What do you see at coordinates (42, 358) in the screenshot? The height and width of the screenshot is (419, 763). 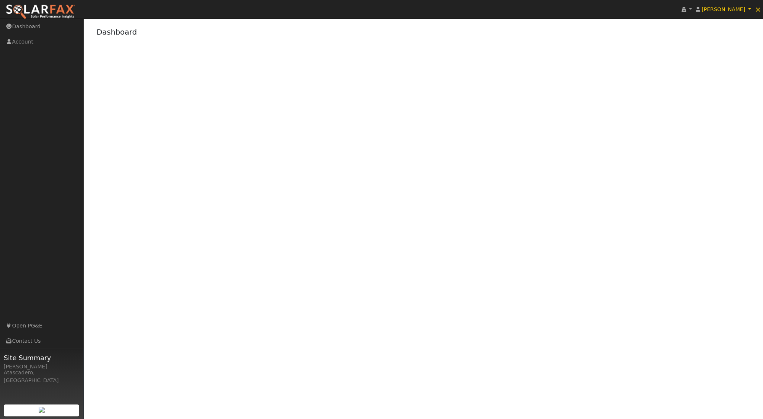 I see `span: Site Summary` at bounding box center [42, 358].